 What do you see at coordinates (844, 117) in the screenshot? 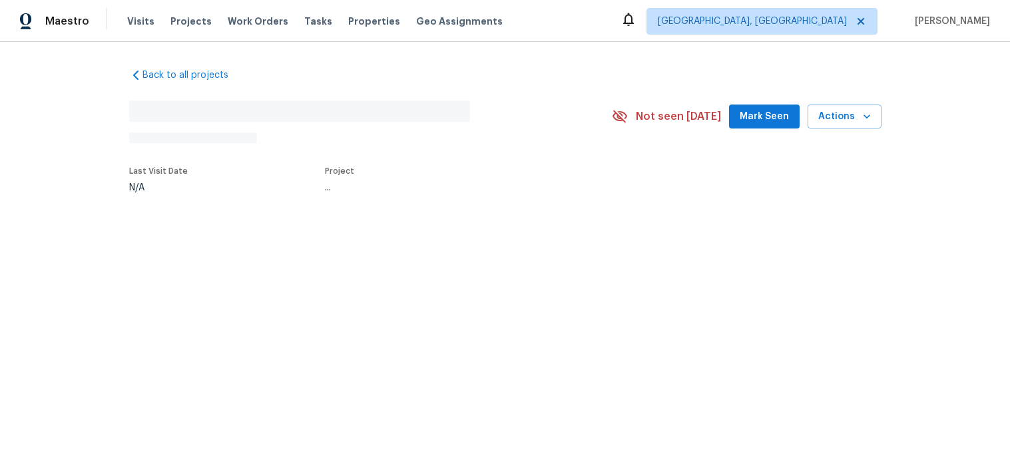
I see `button: Actions` at bounding box center [844, 117].